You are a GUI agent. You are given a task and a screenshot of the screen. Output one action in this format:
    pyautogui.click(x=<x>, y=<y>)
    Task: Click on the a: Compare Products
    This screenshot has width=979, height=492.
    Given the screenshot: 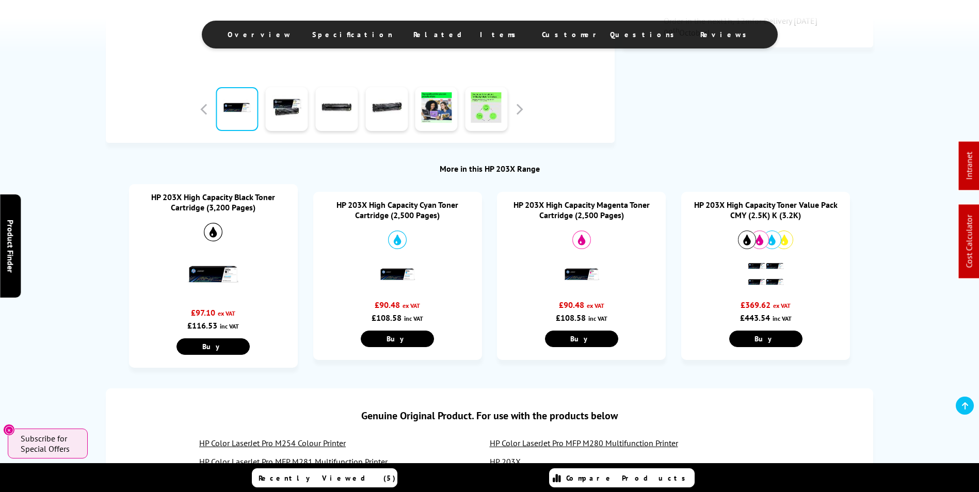 What is the action you would take?
    pyautogui.click(x=622, y=478)
    